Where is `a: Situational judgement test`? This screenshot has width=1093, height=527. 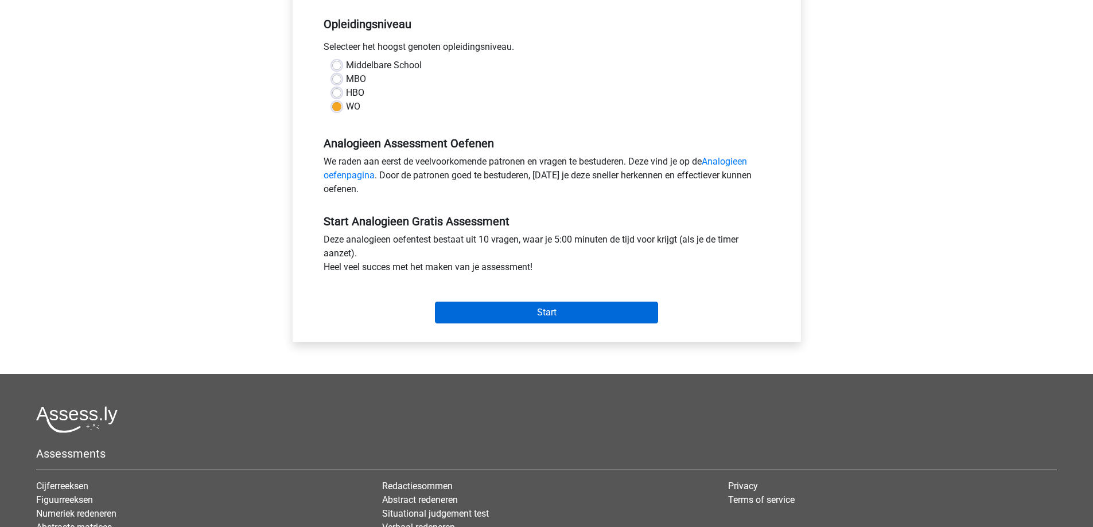 a: Situational judgement test is located at coordinates (435, 513).